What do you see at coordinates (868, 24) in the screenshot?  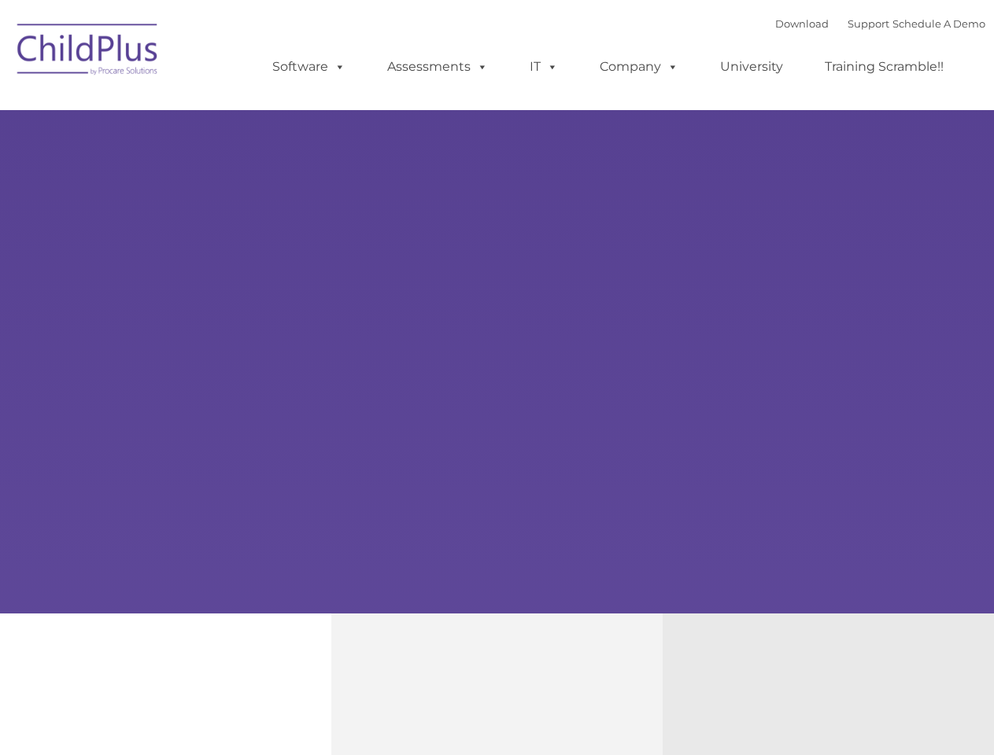 I see `a: Support` at bounding box center [868, 24].